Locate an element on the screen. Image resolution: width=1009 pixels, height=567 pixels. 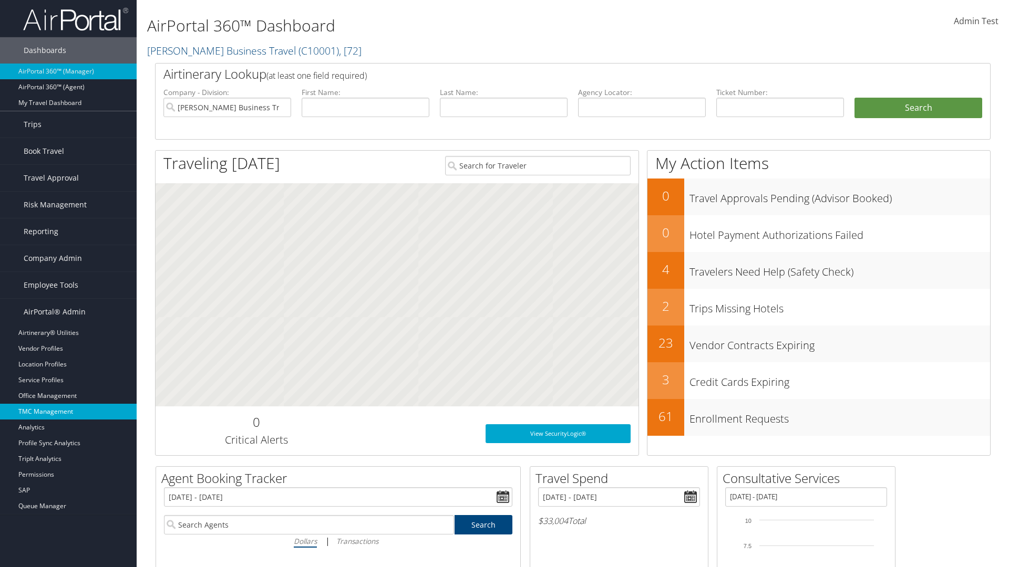
span: Book Travel is located at coordinates (44, 151).